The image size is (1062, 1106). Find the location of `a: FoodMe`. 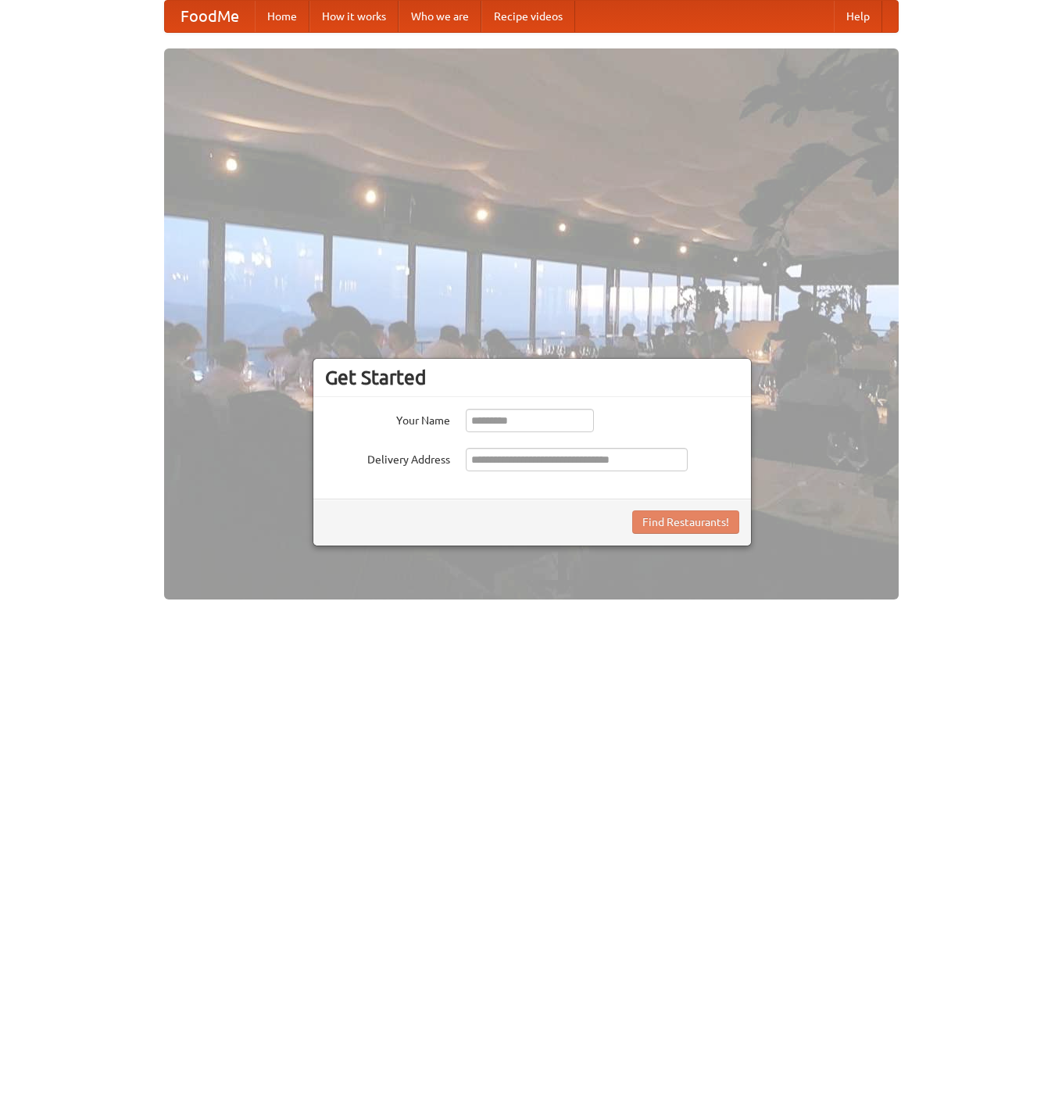

a: FoodMe is located at coordinates (209, 16).